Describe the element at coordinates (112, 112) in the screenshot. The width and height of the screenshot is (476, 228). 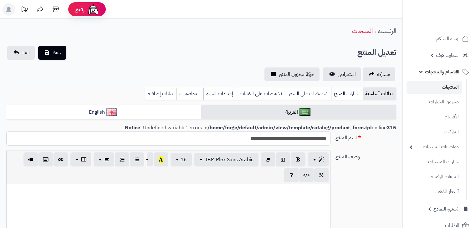
I see `img: English` at that location.